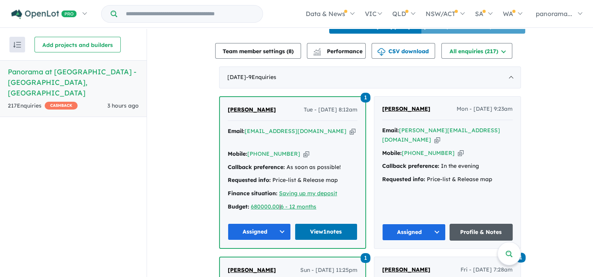 This screenshot has height=277, width=593. I want to click on u: Saving up my deposit, so click(308, 194).